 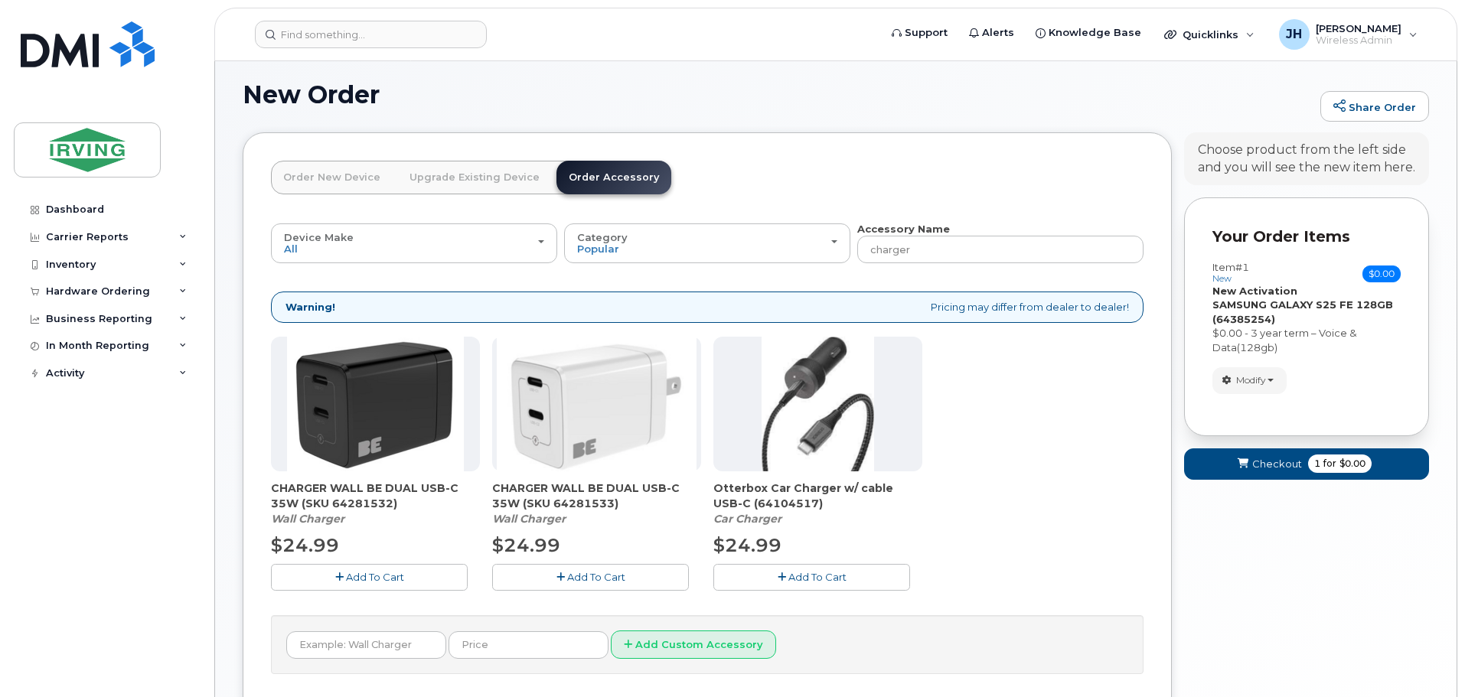 I want to click on span: Modify, so click(x=1250, y=380).